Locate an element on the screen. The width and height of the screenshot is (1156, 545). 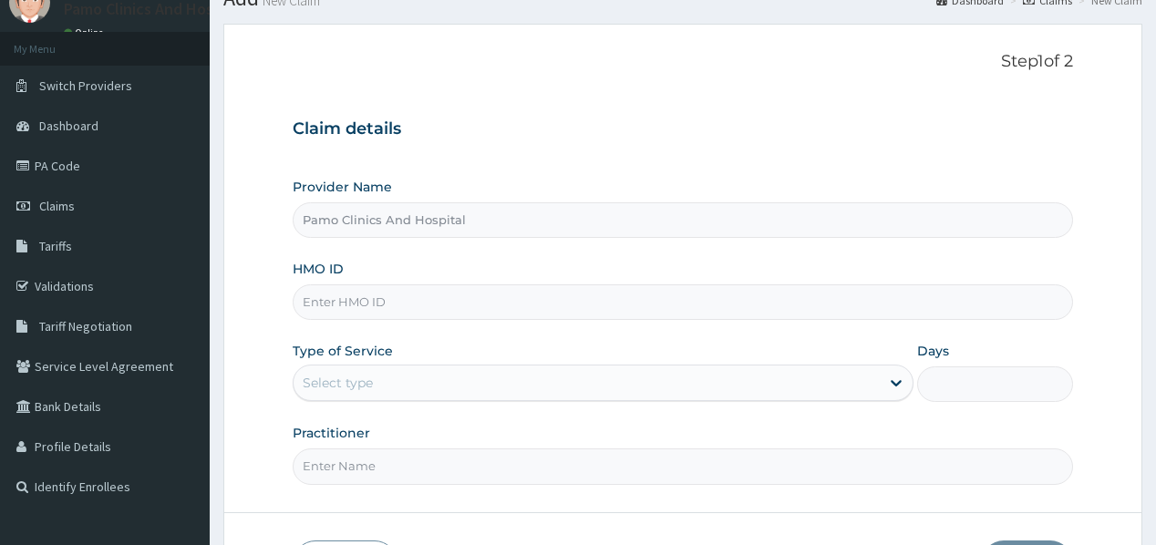
input: Enter HMO ID is located at coordinates (682, 302).